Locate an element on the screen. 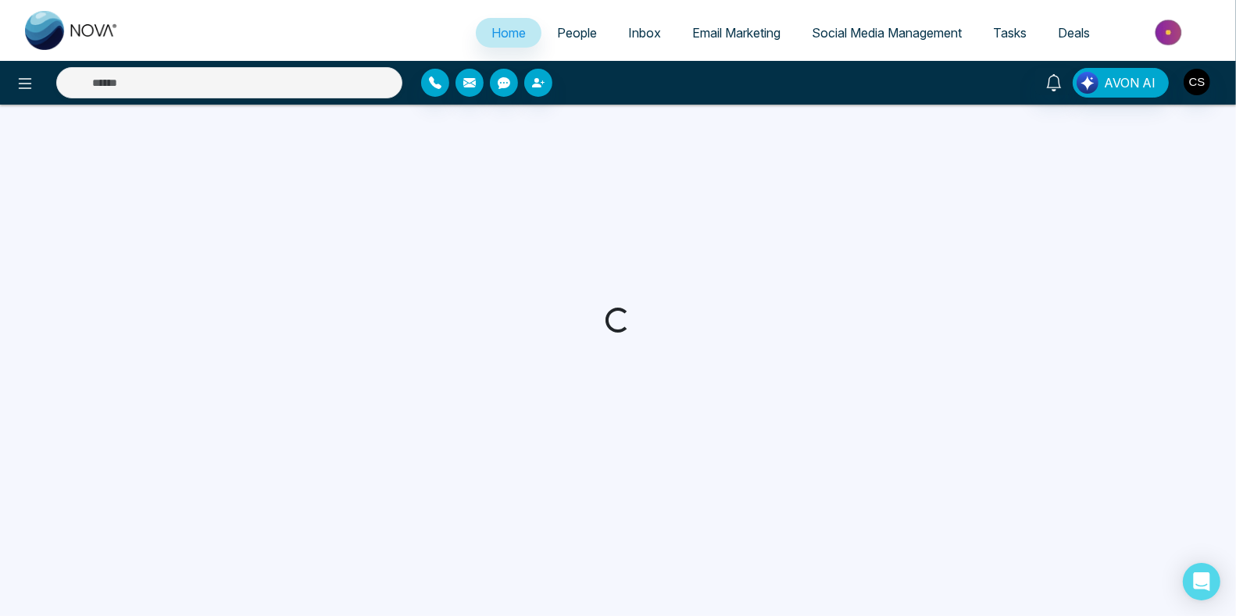  img: Nova CRM Logo is located at coordinates (72, 30).